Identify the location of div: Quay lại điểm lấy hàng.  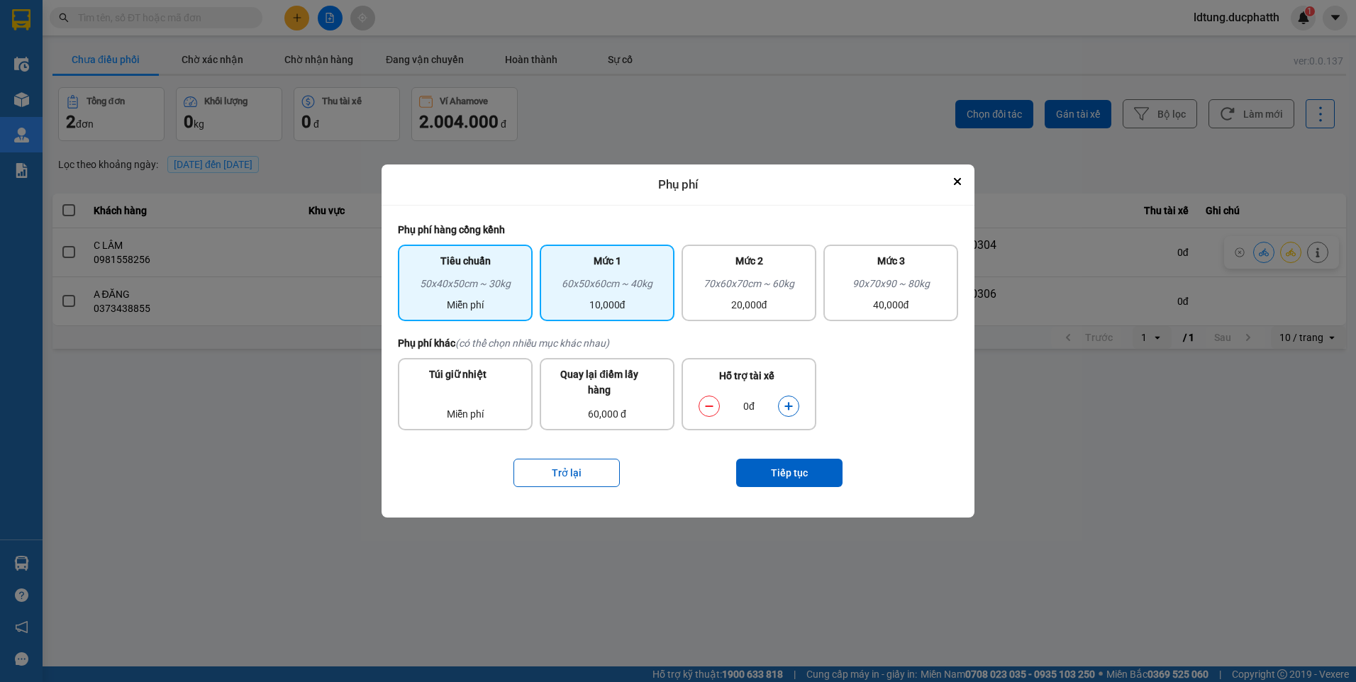
(599, 386).